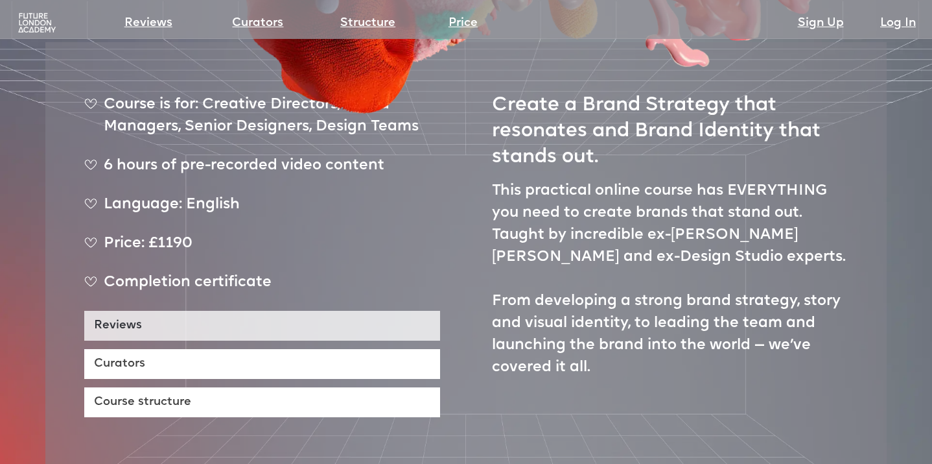 The image size is (932, 464). Describe the element at coordinates (262, 171) in the screenshot. I see `div: 6 hours of pre-recorded video content` at that location.